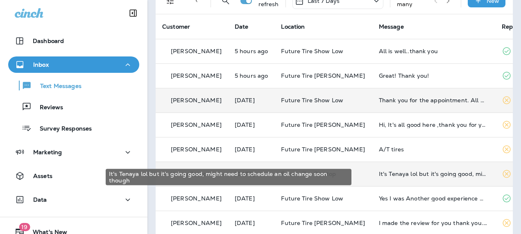  Describe the element at coordinates (74, 152) in the screenshot. I see `button: Marketing` at that location.